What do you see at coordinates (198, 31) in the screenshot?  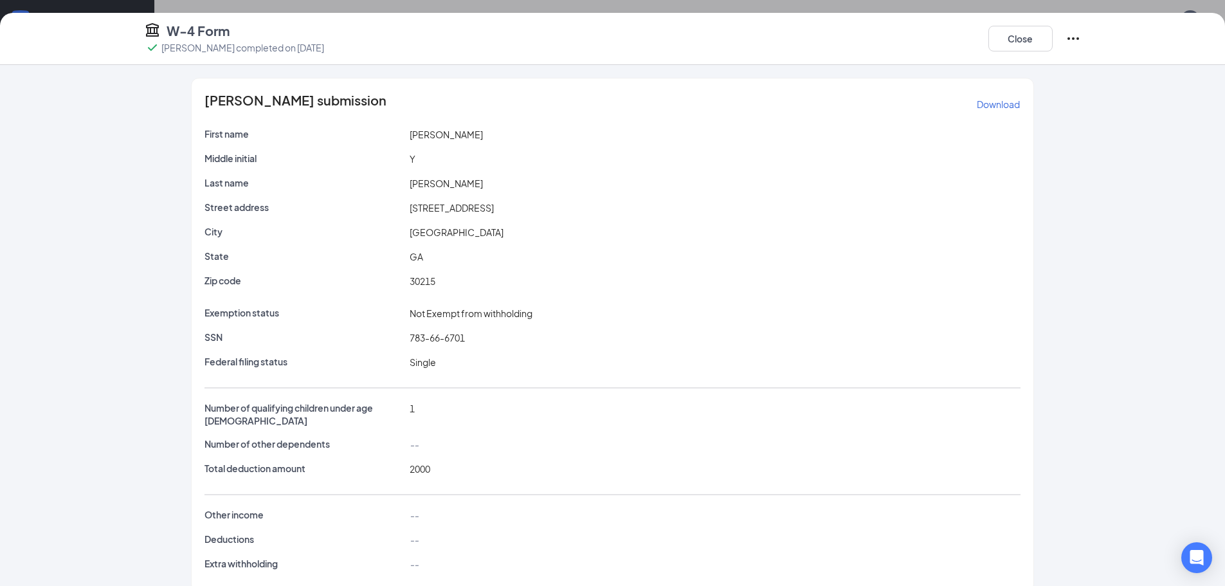 I see `h4: W-4 Form` at bounding box center [198, 31].